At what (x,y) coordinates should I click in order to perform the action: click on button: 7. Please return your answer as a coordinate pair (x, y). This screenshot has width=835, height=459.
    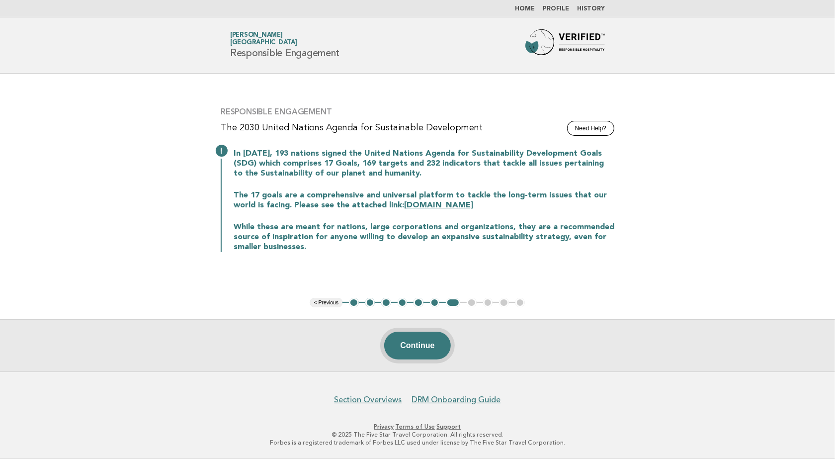
    Looking at the image, I should click on (453, 303).